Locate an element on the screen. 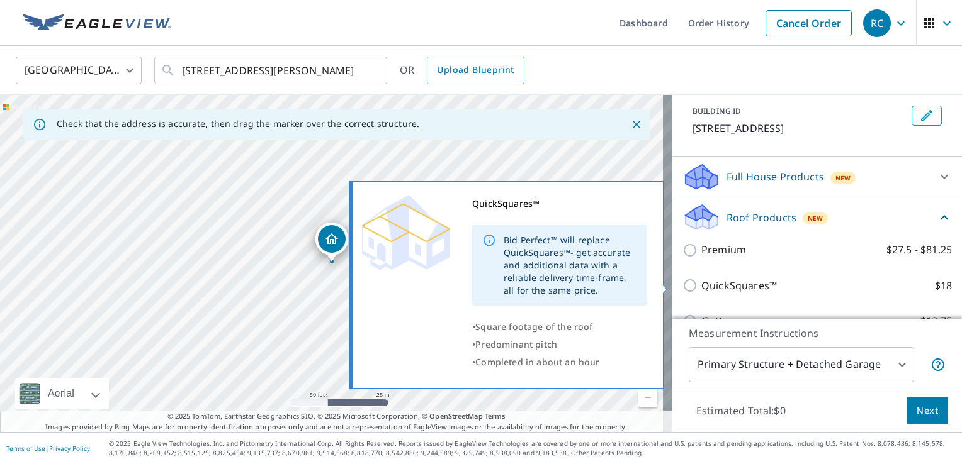  div: Dropped pin, building 1, Residential property, 13402 Clarewood Dr Houston, TX 77083 is located at coordinates (332, 242).